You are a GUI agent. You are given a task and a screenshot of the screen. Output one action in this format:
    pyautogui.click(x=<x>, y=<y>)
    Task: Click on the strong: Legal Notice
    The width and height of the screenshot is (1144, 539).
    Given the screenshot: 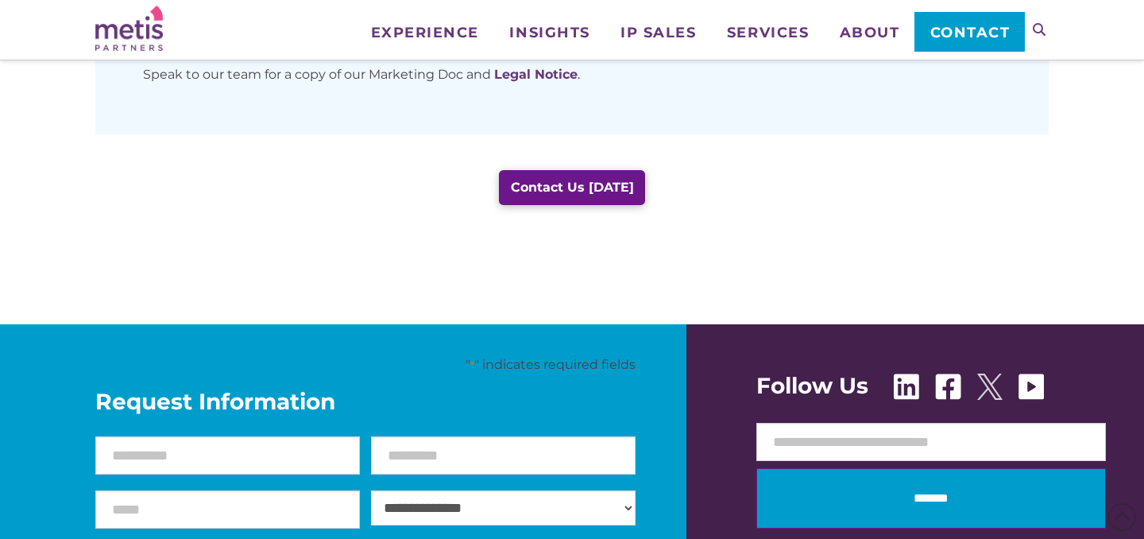 What is the action you would take?
    pyautogui.click(x=536, y=74)
    